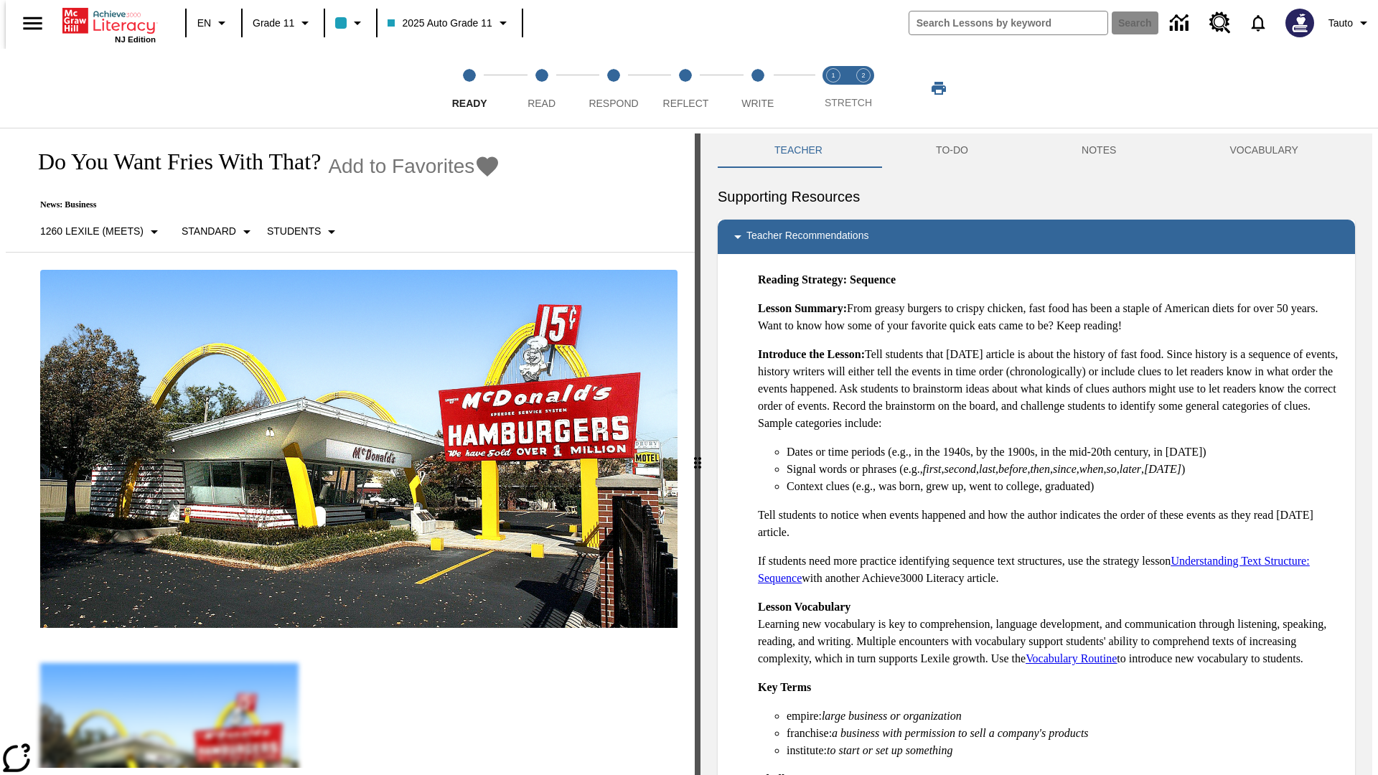 The width and height of the screenshot is (1378, 775). I want to click on button: Class color is light blue. Change class color, so click(350, 23).